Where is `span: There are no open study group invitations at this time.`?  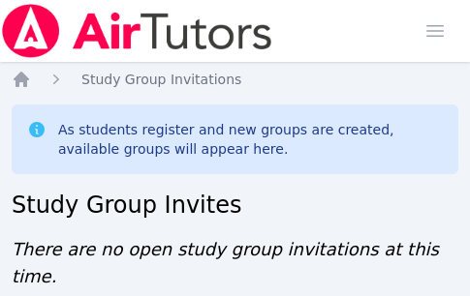 span: There are no open study group invitations at this time. is located at coordinates (225, 263).